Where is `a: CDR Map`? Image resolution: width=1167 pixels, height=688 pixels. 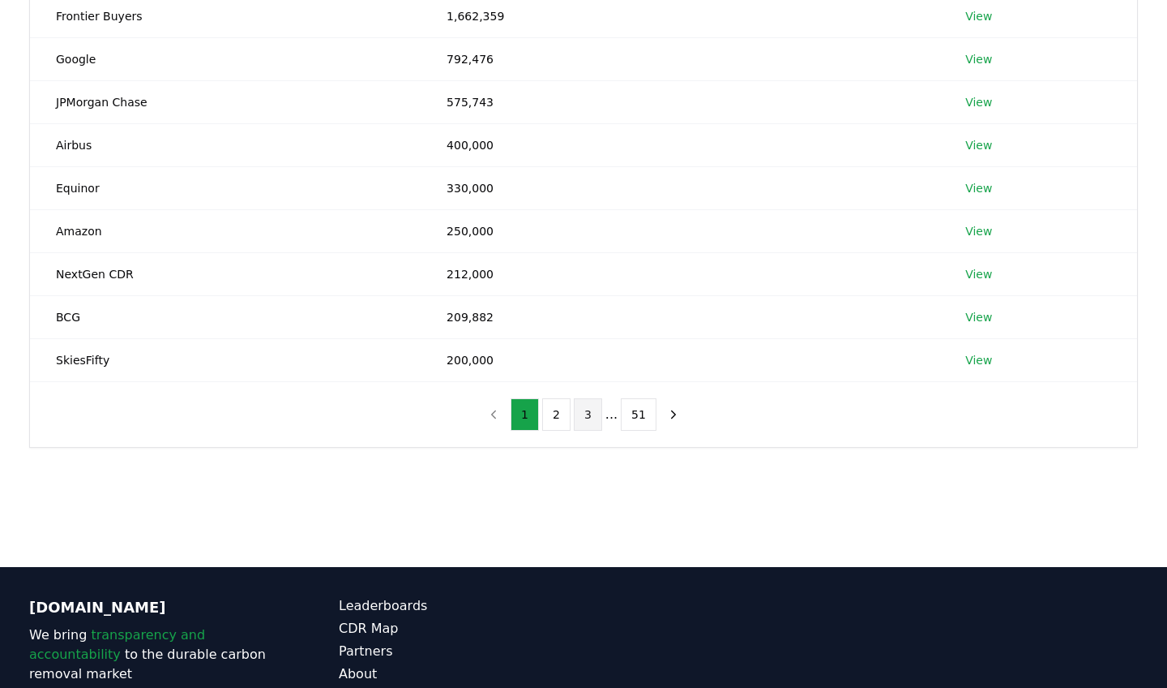 a: CDR Map is located at coordinates (461, 628).